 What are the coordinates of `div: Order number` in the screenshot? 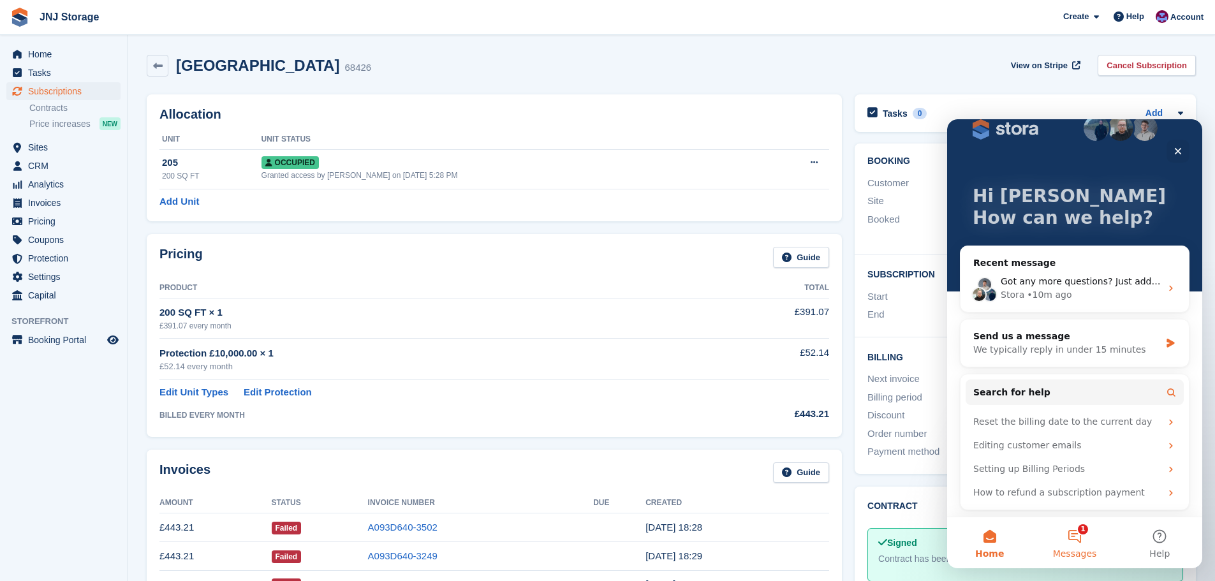 It's located at (946, 434).